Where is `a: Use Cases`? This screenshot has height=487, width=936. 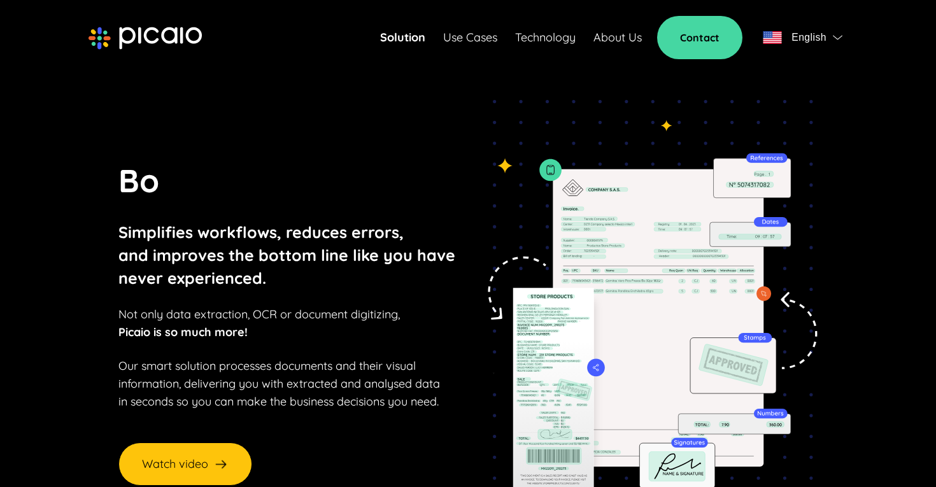 a: Use Cases is located at coordinates (470, 38).